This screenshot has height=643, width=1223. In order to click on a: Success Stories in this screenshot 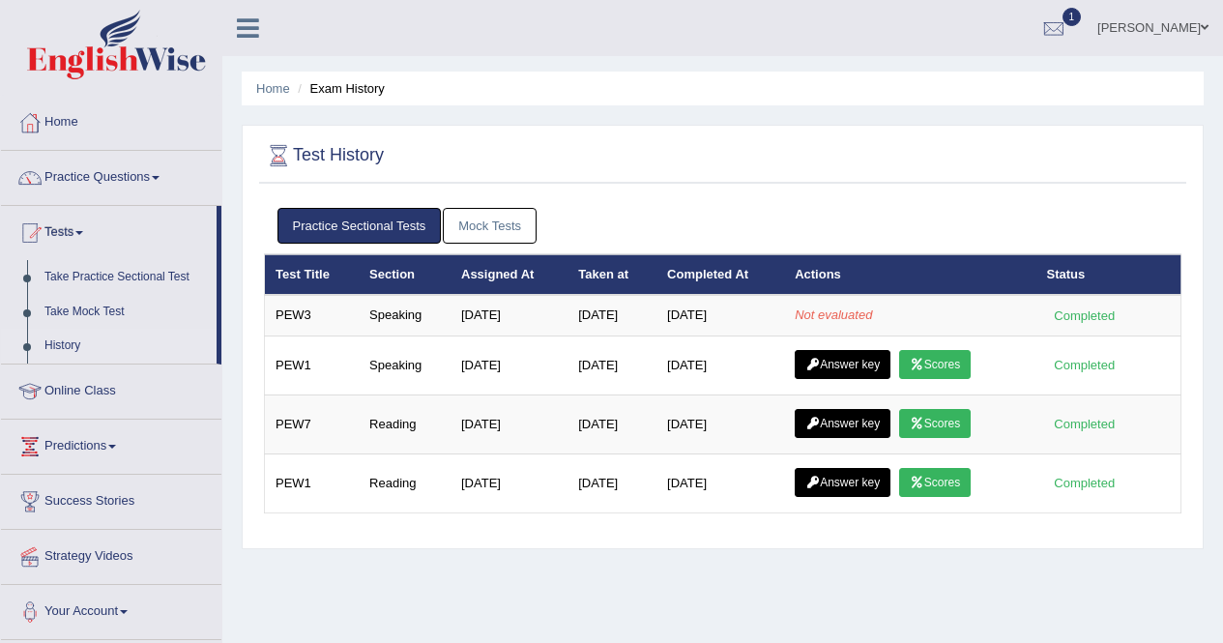, I will do `click(111, 499)`.